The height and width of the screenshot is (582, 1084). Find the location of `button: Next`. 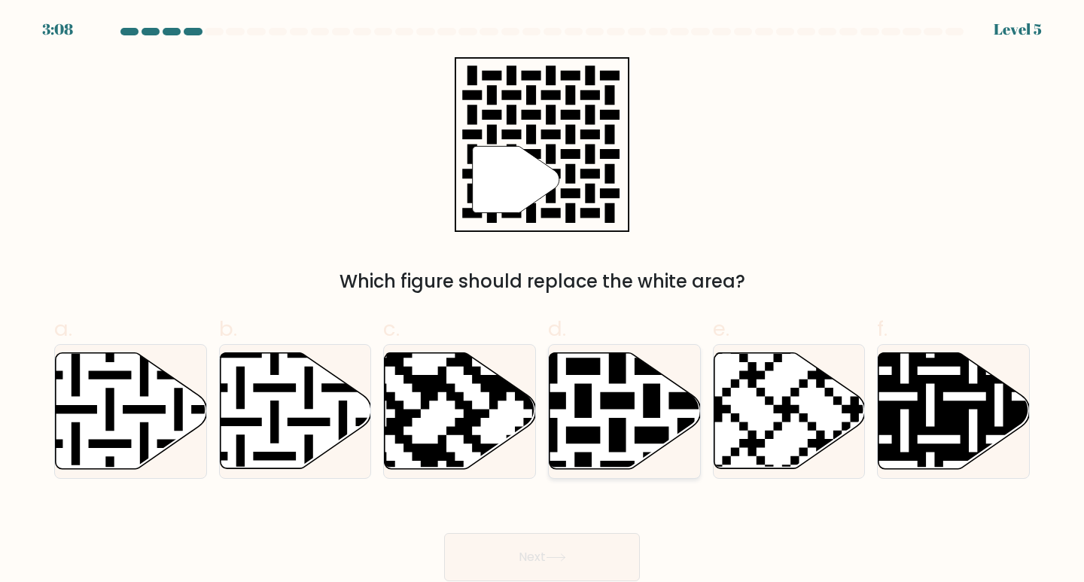

button: Next is located at coordinates (542, 557).